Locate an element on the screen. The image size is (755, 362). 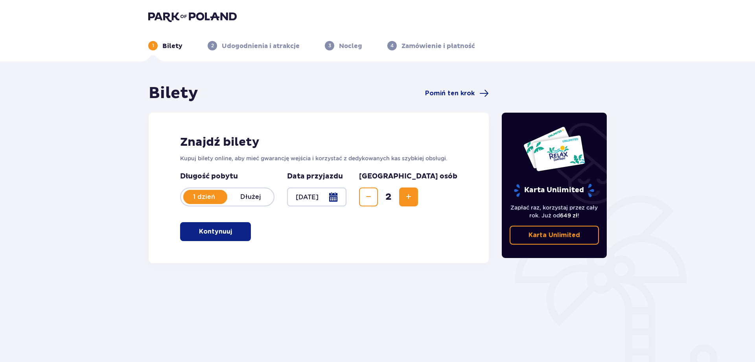
p: Zapłać raz, korzystaj przez cały rok. Już od ! is located at coordinates (555, 211).